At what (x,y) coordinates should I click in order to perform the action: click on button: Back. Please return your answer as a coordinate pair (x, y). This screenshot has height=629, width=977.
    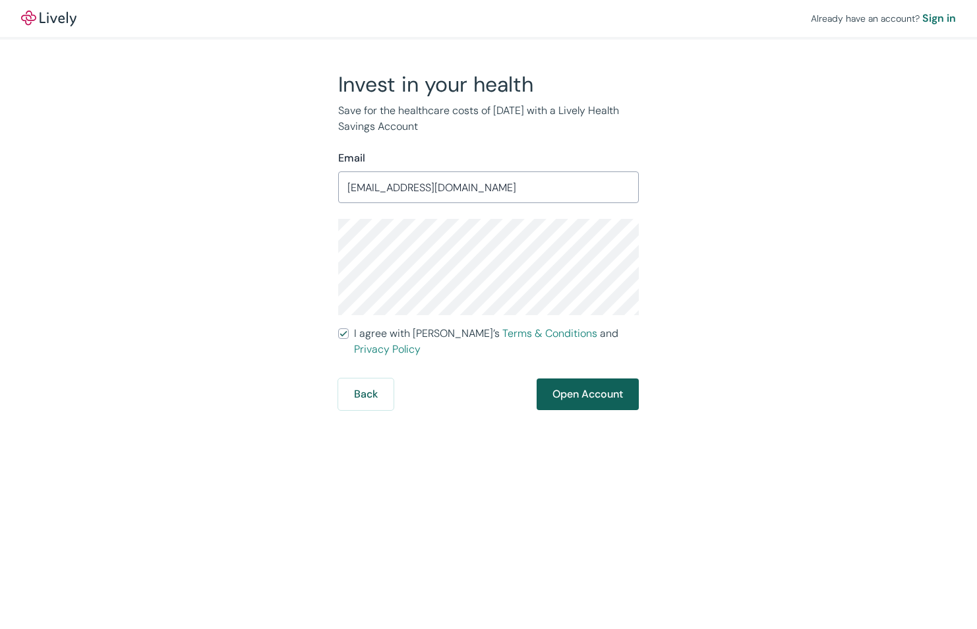
    Looking at the image, I should click on (366, 394).